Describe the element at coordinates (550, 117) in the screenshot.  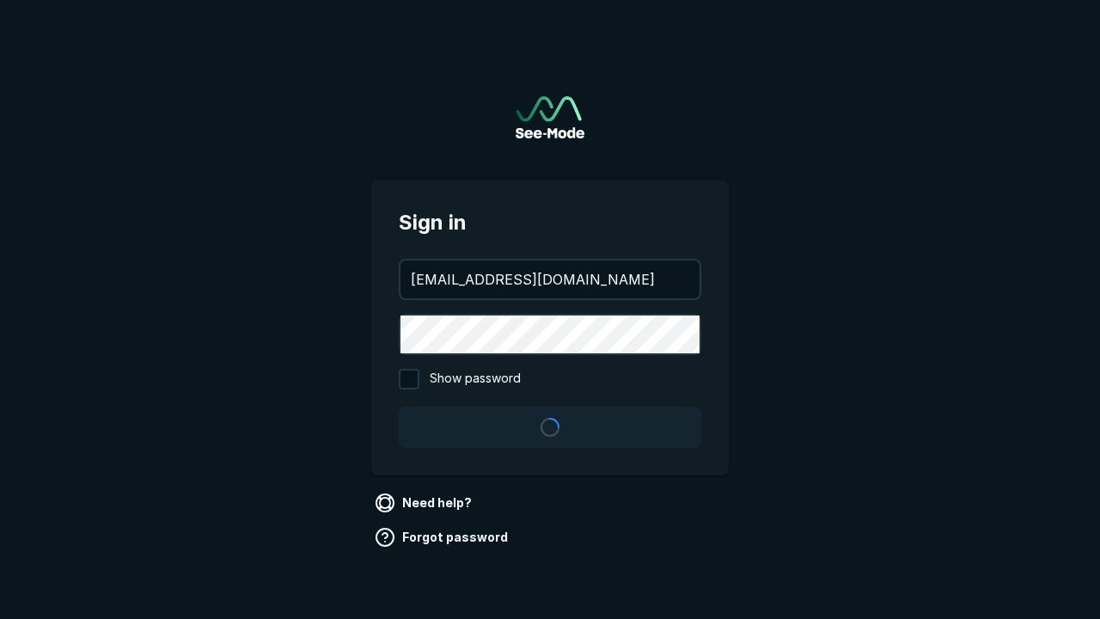
I see `img: See-Mode Logo` at that location.